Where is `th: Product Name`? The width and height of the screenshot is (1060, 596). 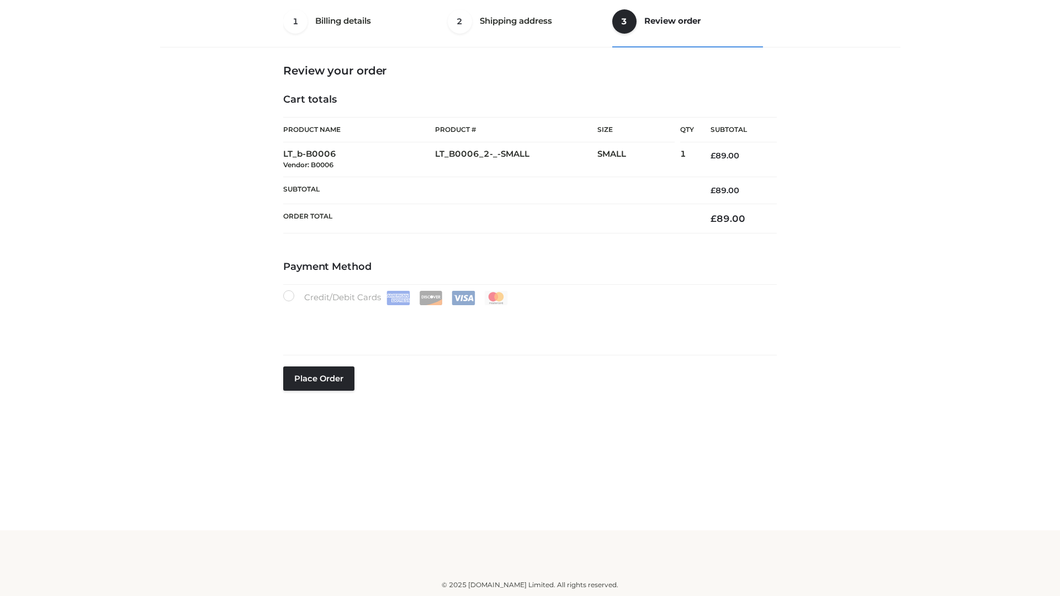 th: Product Name is located at coordinates (359, 130).